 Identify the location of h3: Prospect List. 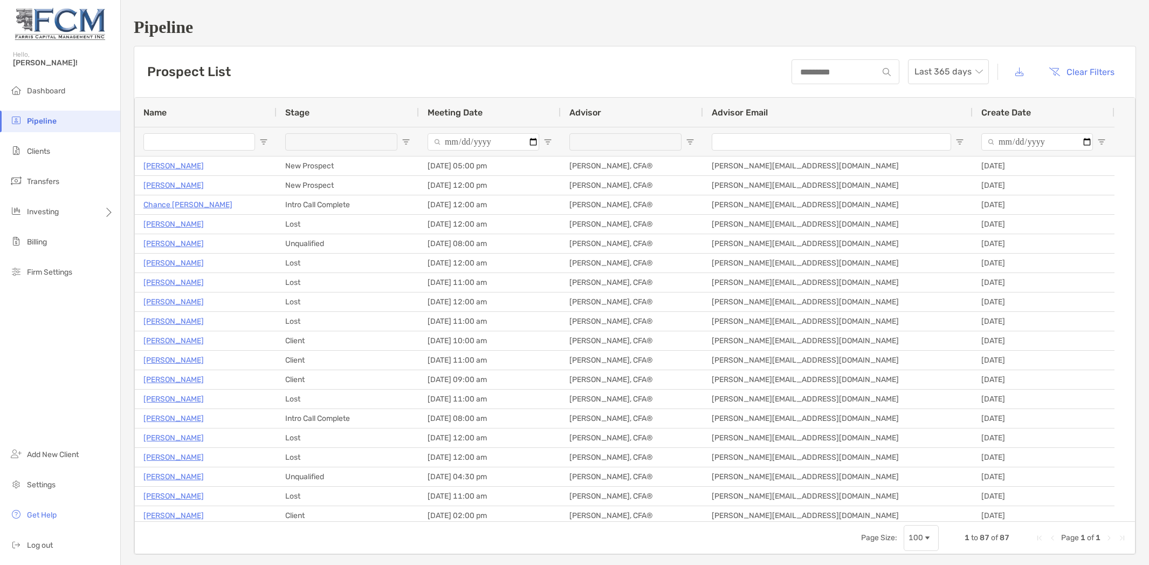
(189, 72).